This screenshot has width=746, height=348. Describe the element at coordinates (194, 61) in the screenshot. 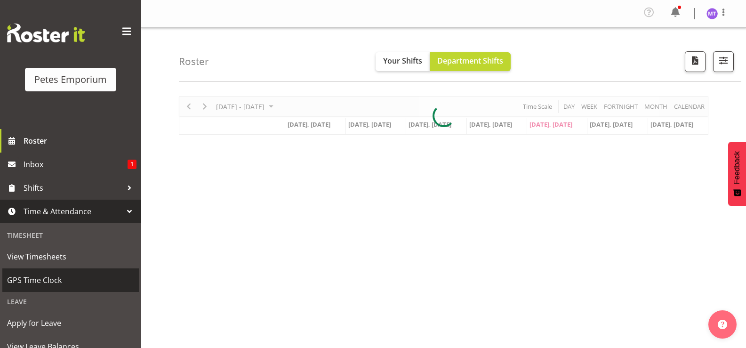

I see `h4: Roster` at that location.